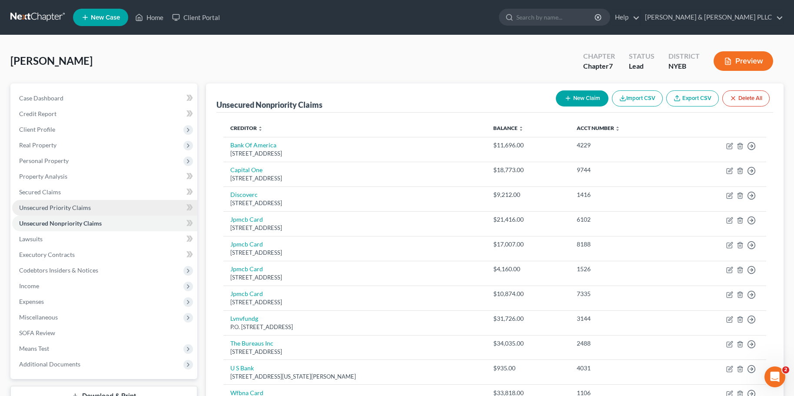 Image resolution: width=794 pixels, height=396 pixels. What do you see at coordinates (242, 368) in the screenshot?
I see `a: U S Bank` at bounding box center [242, 368].